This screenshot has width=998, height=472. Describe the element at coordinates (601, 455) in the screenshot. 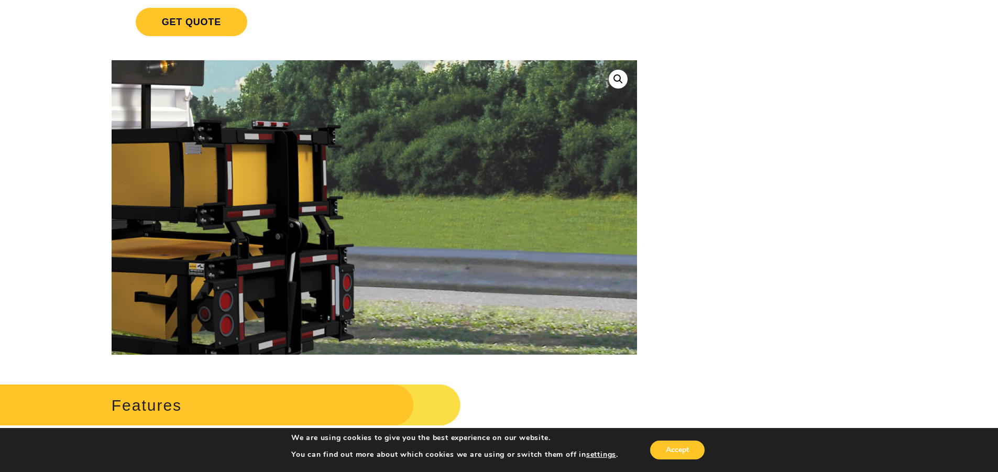

I see `button: settings` at that location.